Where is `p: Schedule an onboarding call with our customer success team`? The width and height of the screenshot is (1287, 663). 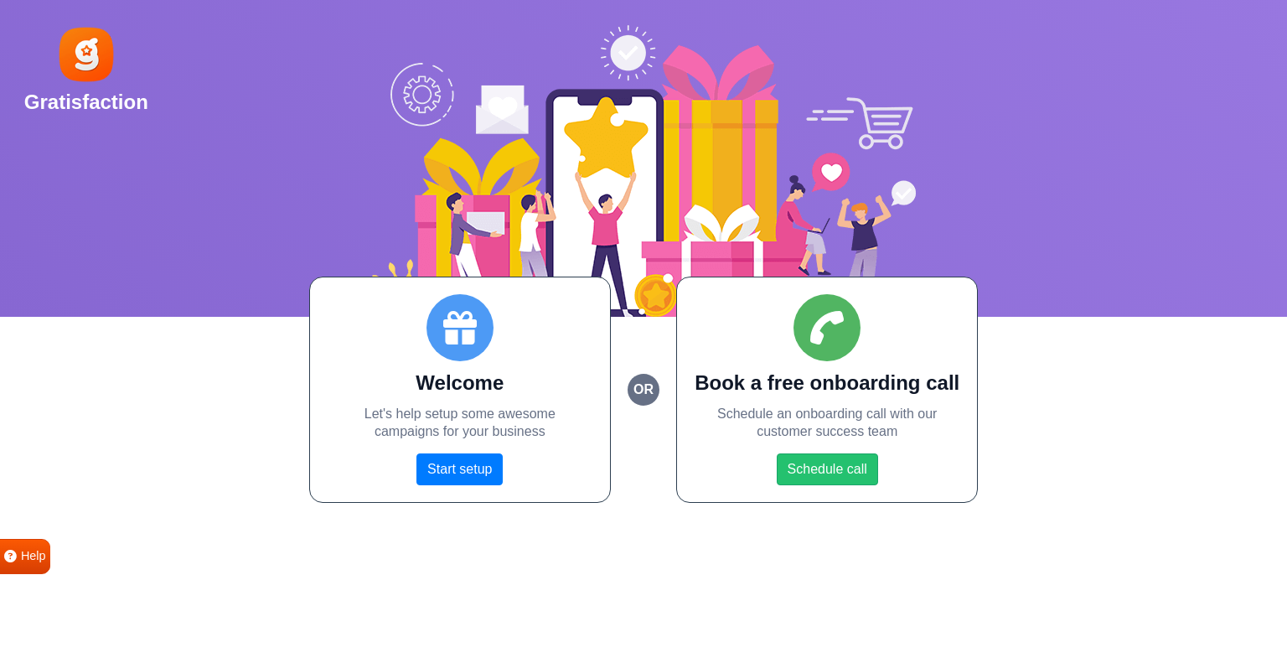
p: Schedule an onboarding call with our customer success team is located at coordinates (827, 423).